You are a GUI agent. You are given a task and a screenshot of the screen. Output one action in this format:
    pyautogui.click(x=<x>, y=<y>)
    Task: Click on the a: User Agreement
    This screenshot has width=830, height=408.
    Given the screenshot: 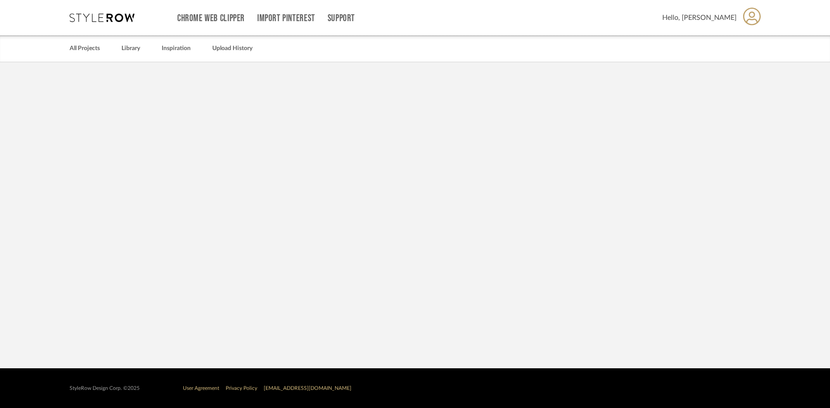 What is the action you would take?
    pyautogui.click(x=201, y=389)
    